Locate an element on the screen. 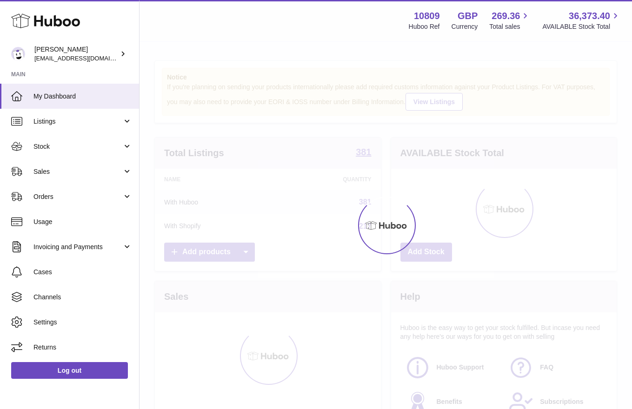 This screenshot has height=409, width=632. a: 36,373.40 AVAILABLE Stock Total is located at coordinates (581, 20).